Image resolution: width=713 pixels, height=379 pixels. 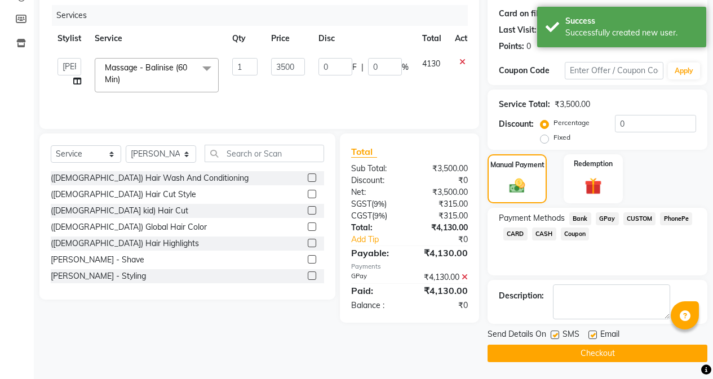 I want to click on div: Successfully created new user., so click(x=631, y=33).